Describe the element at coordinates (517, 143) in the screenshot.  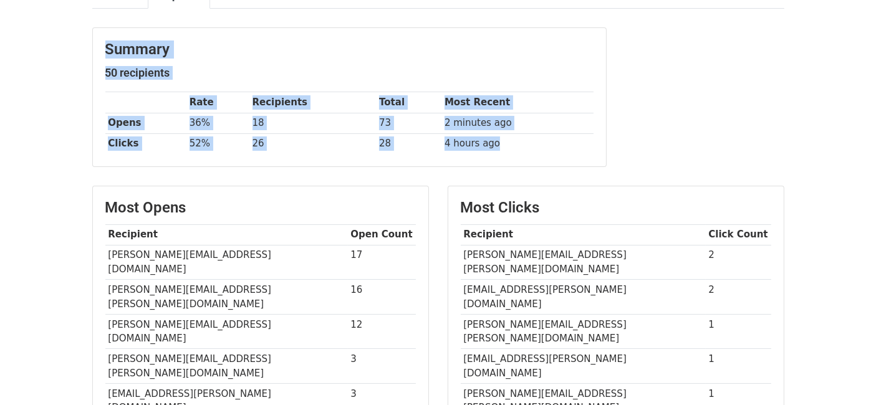
I see `td: 4 hours ago` at that location.